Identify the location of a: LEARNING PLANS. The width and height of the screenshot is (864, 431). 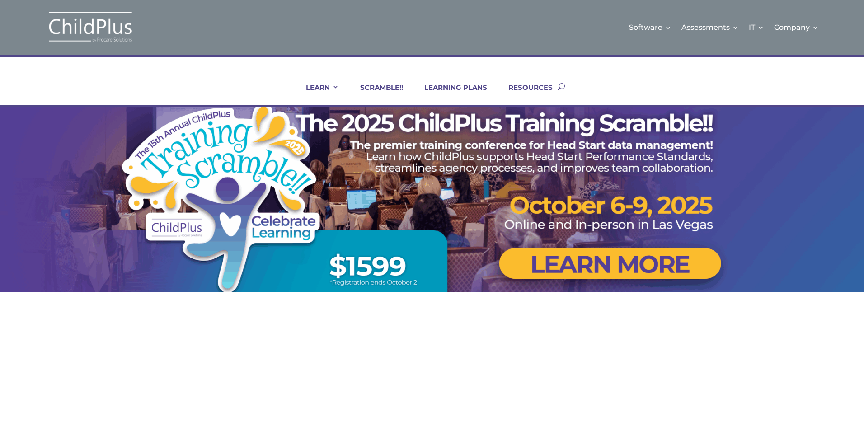
(450, 94).